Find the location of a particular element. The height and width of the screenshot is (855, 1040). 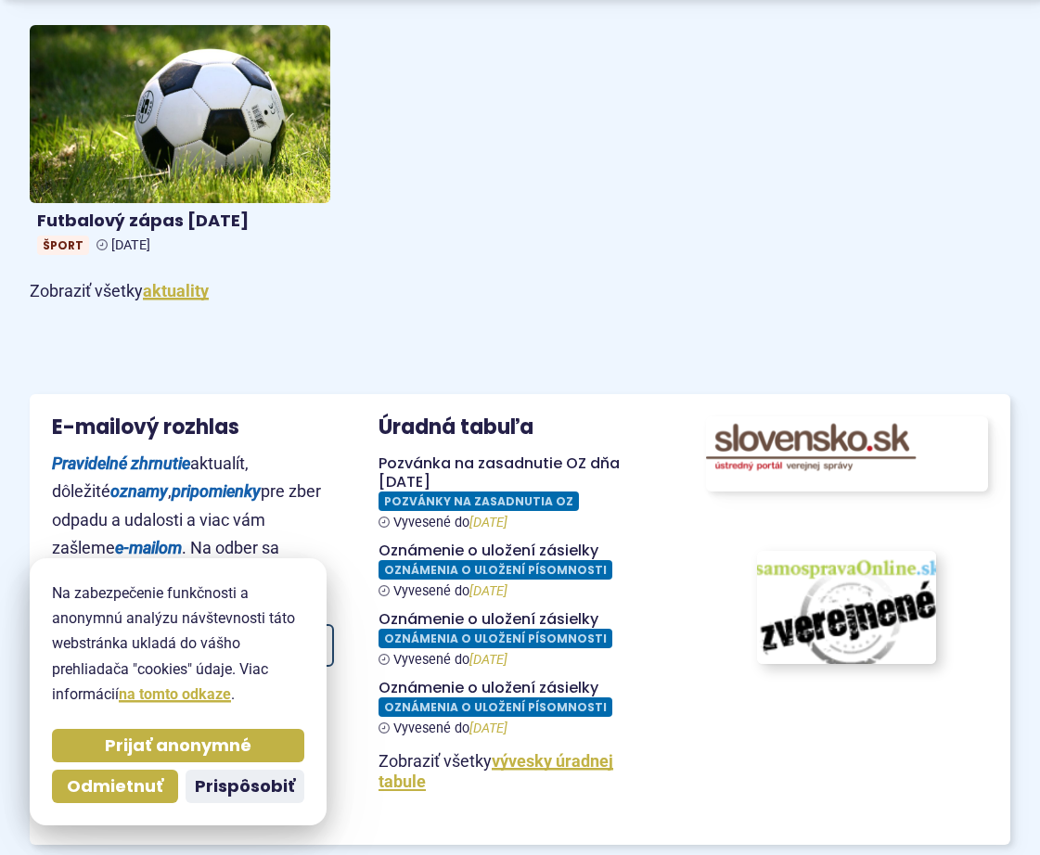

img: obrázok s odkazom na portál www.samospravaonline.sk, kde obec zverejňuje svoje zmluvy, faktúry a ... is located at coordinates (847, 607).